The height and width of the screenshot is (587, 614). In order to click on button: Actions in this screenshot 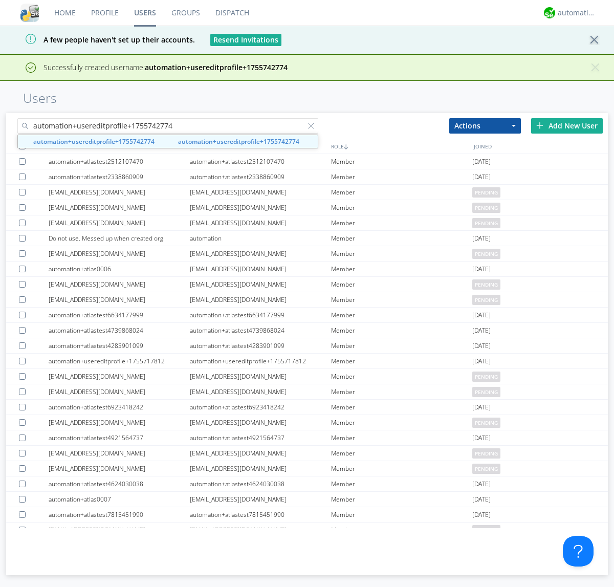, I will do `click(485, 126)`.